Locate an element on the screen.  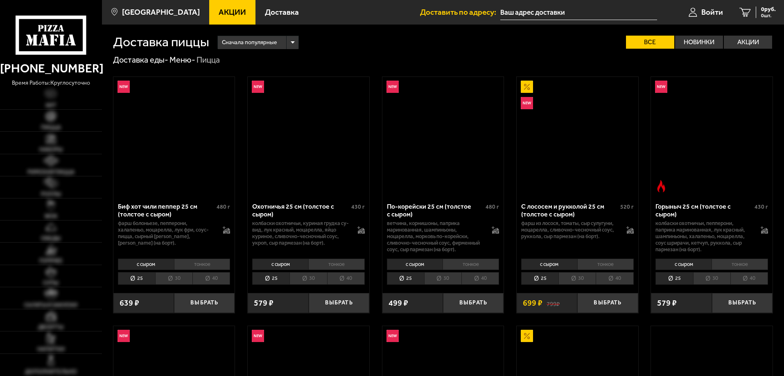
span: 699 ₽ is located at coordinates (533, 304).